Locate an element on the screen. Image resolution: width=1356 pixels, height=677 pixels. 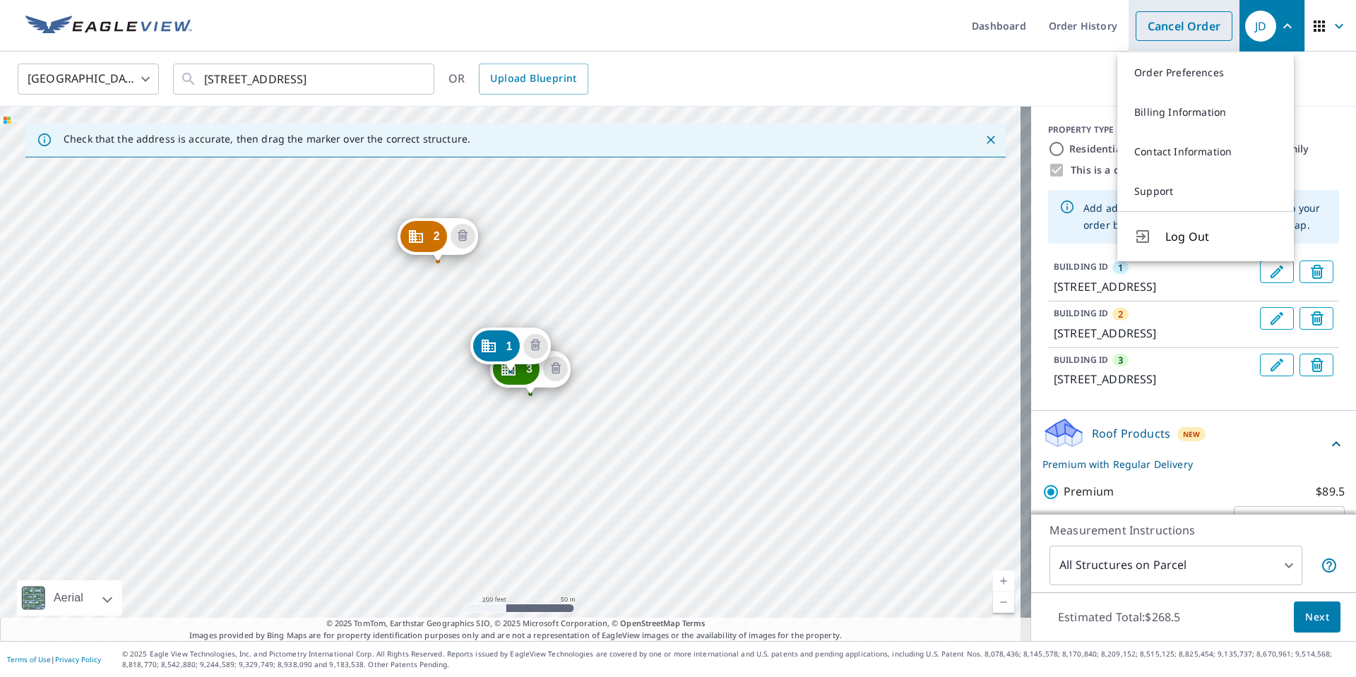
a: Privacy Policy is located at coordinates (78, 660).